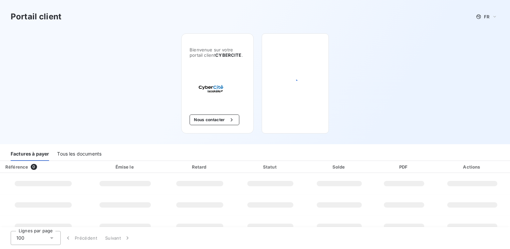 The height and width of the screenshot is (249, 510). I want to click on span: FR, so click(487, 17).